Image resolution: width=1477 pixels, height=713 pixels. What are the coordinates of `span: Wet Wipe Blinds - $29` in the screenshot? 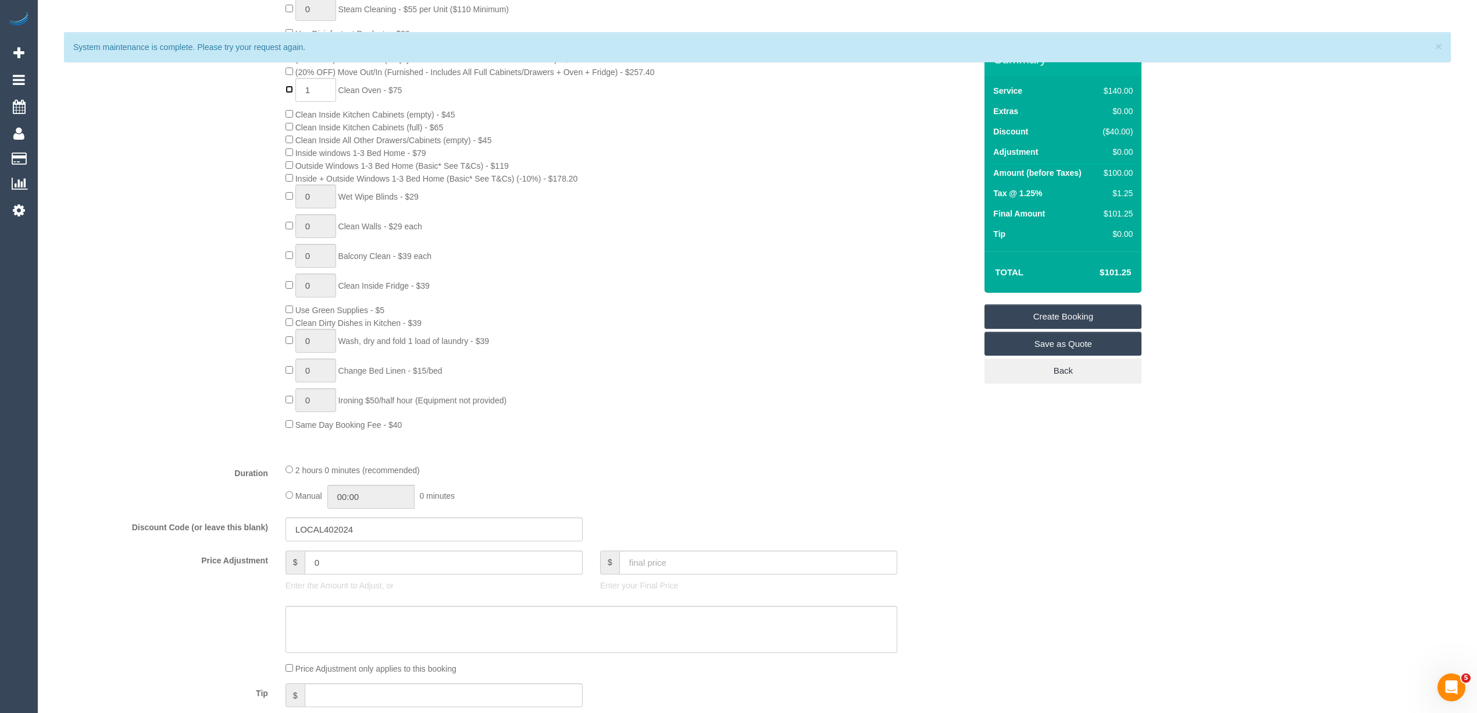 It's located at (379, 197).